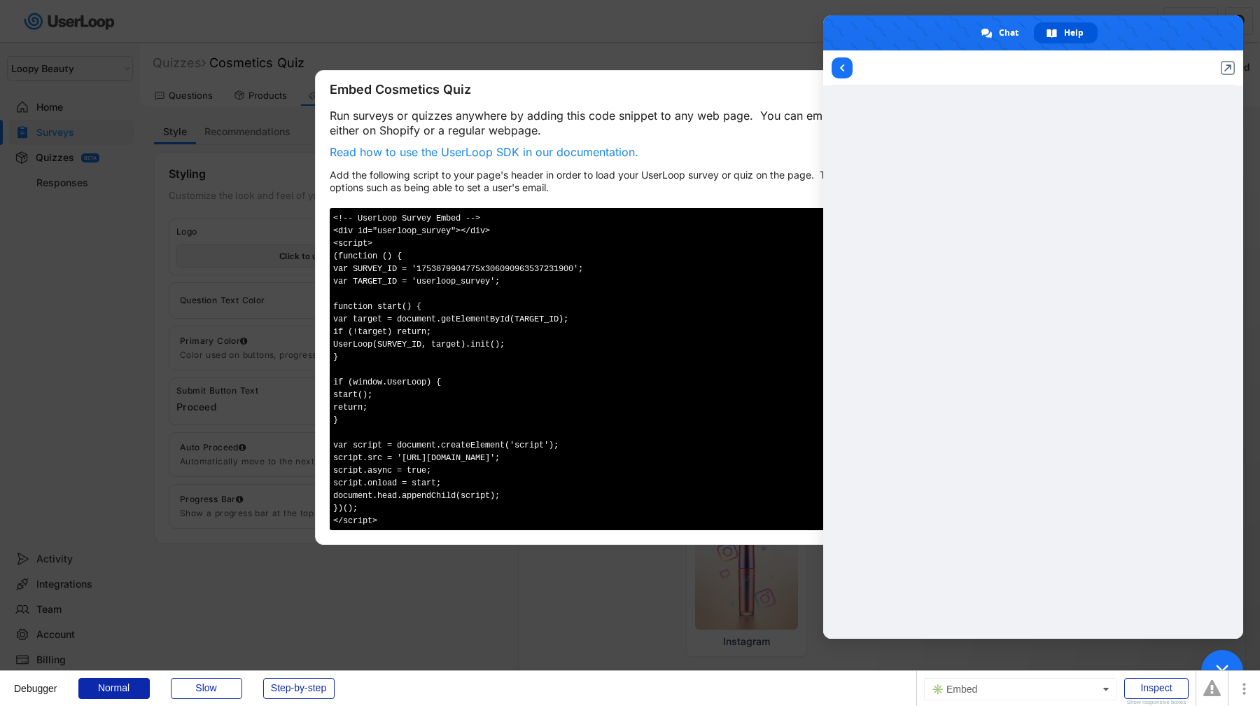 This screenshot has width=1260, height=706. I want to click on span: Return to articles, so click(842, 68).